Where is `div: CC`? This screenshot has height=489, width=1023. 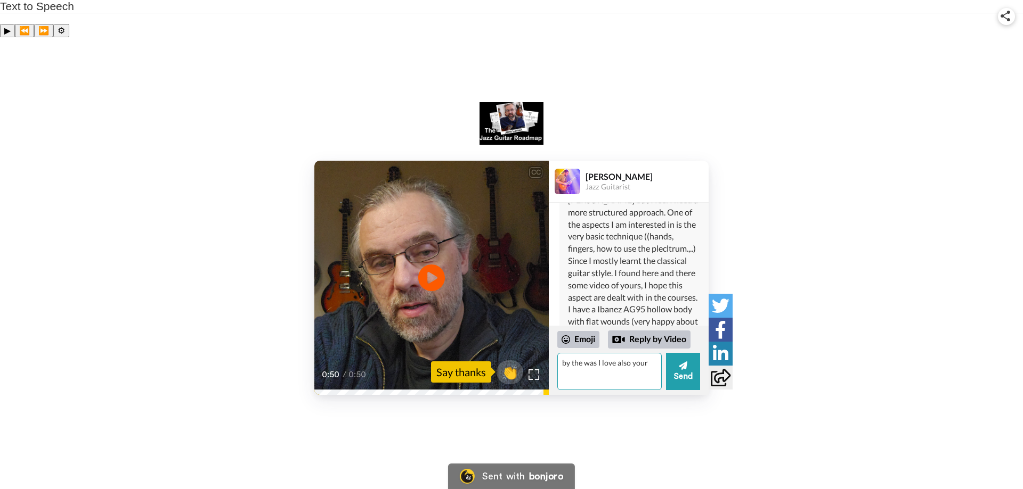
div: CC is located at coordinates (535, 173).